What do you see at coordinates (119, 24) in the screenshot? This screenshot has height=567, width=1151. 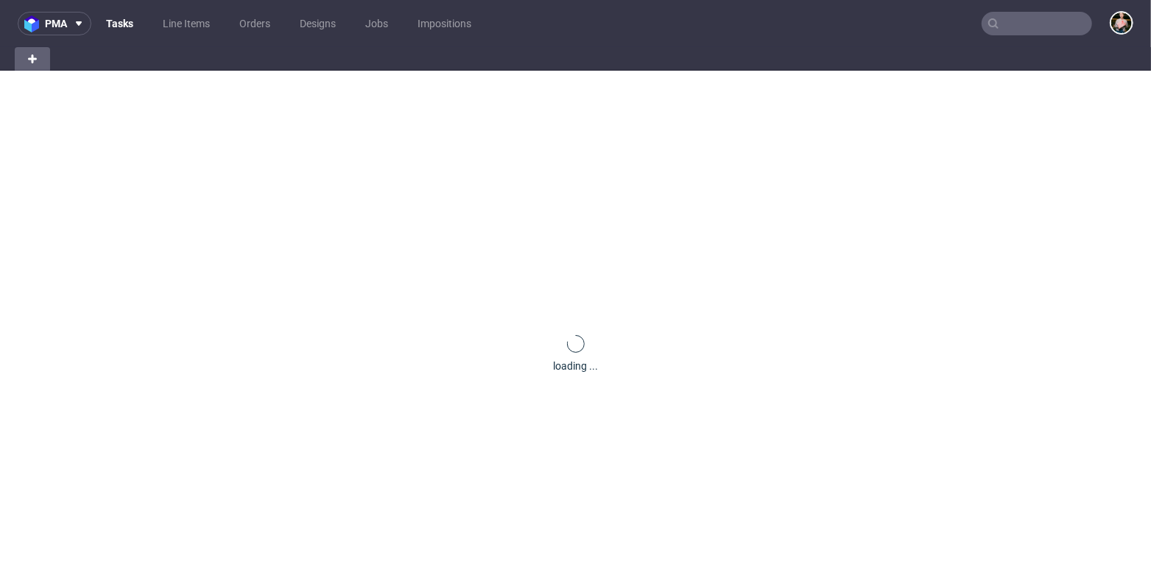 I see `a: Tasks` at bounding box center [119, 24].